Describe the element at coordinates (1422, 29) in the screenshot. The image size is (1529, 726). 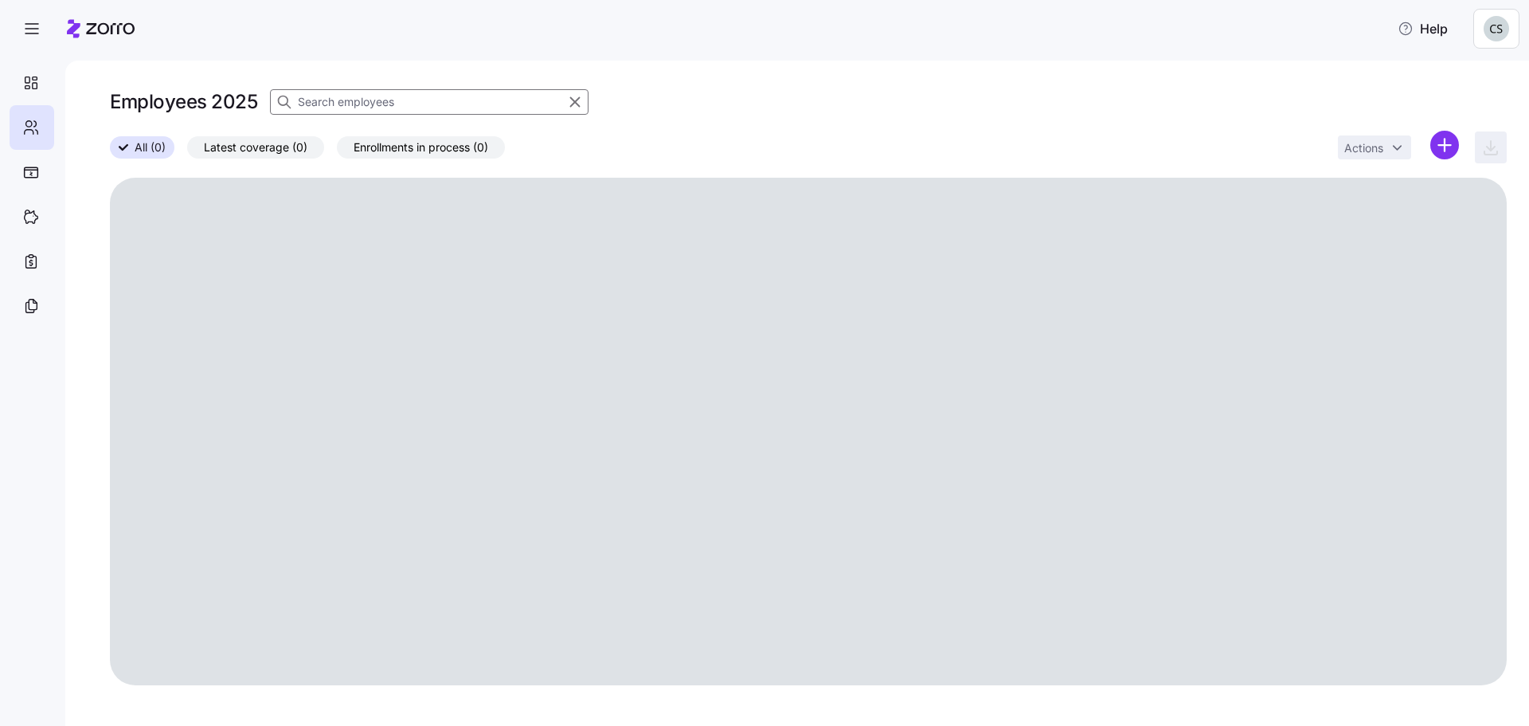
I see `button: Help` at that location.